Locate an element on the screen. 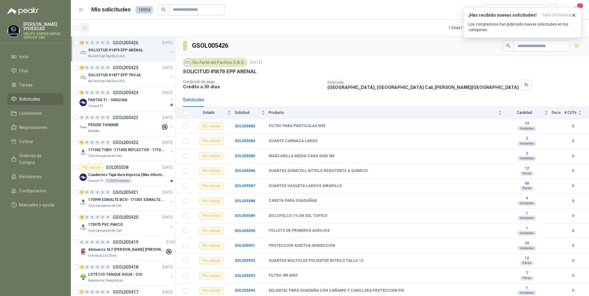  a: SOL055583 is located at coordinates (245, 126).